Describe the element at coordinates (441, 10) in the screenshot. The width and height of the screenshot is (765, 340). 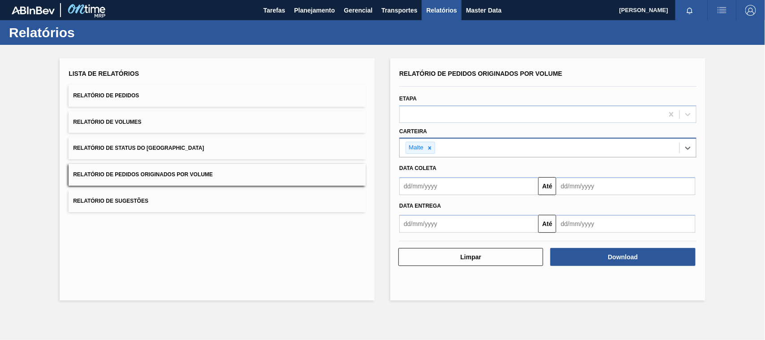
I see `span: Relatórios` at that location.